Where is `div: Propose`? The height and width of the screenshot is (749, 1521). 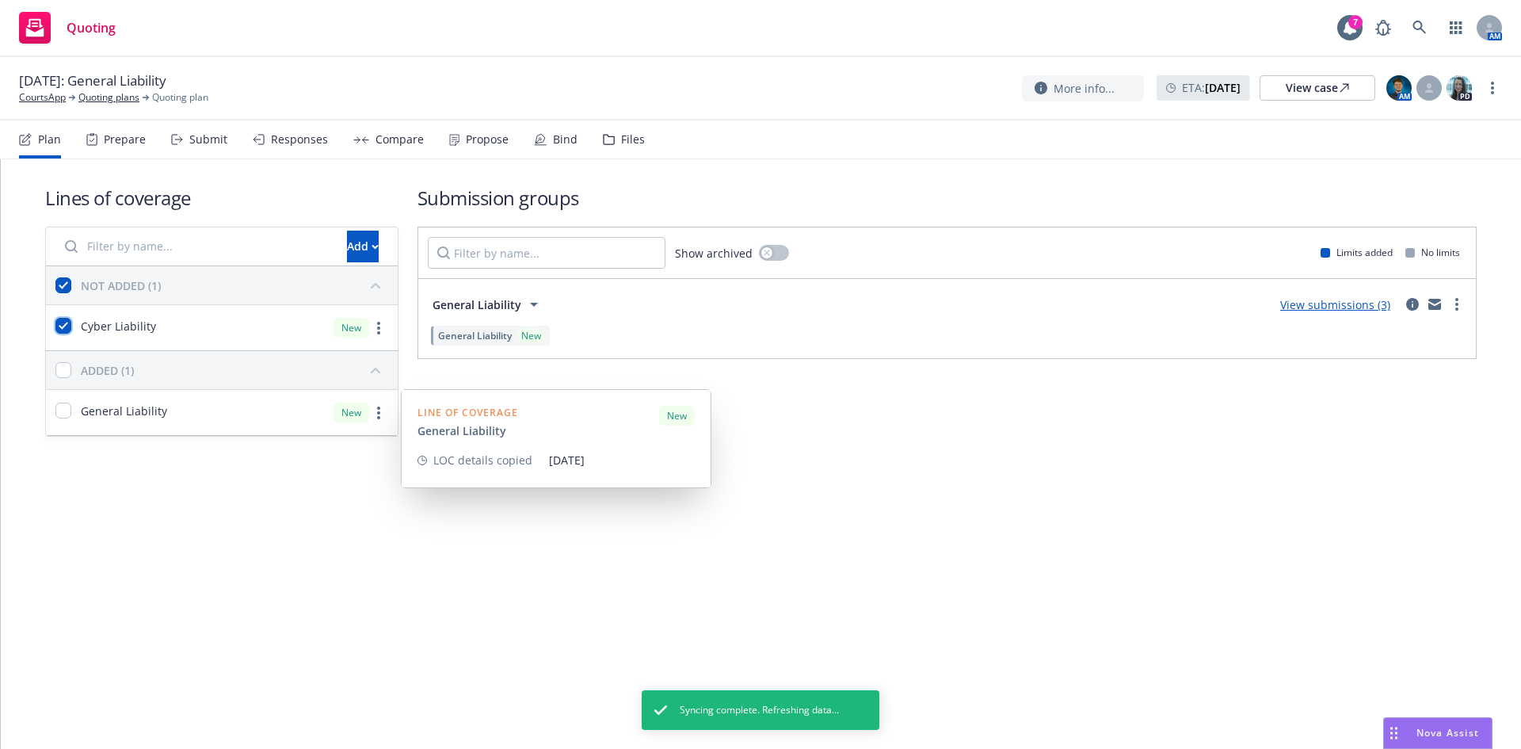 div: Propose is located at coordinates (487, 139).